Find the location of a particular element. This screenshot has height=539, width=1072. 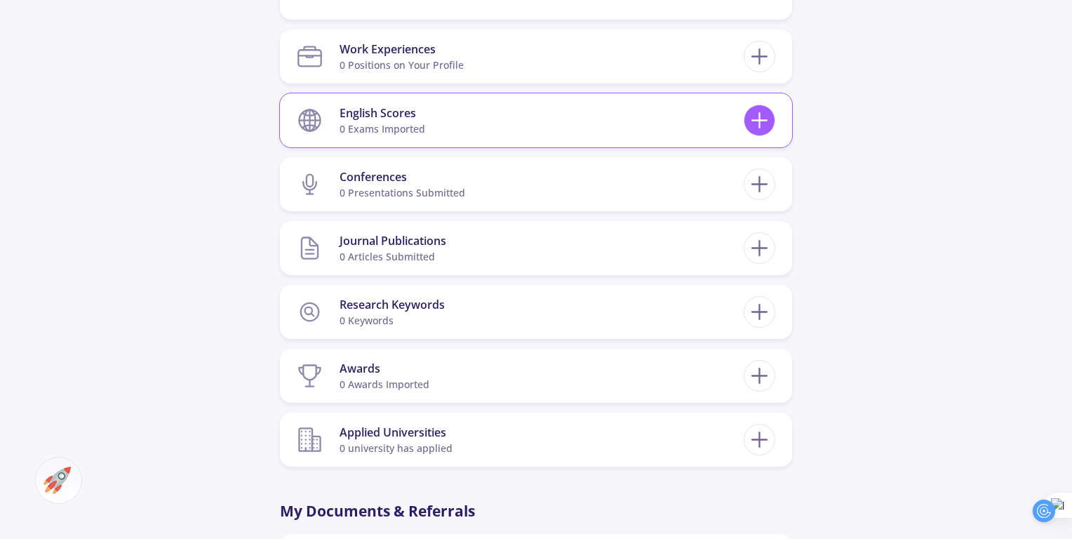

div: 0 exams imported is located at coordinates (382, 128).